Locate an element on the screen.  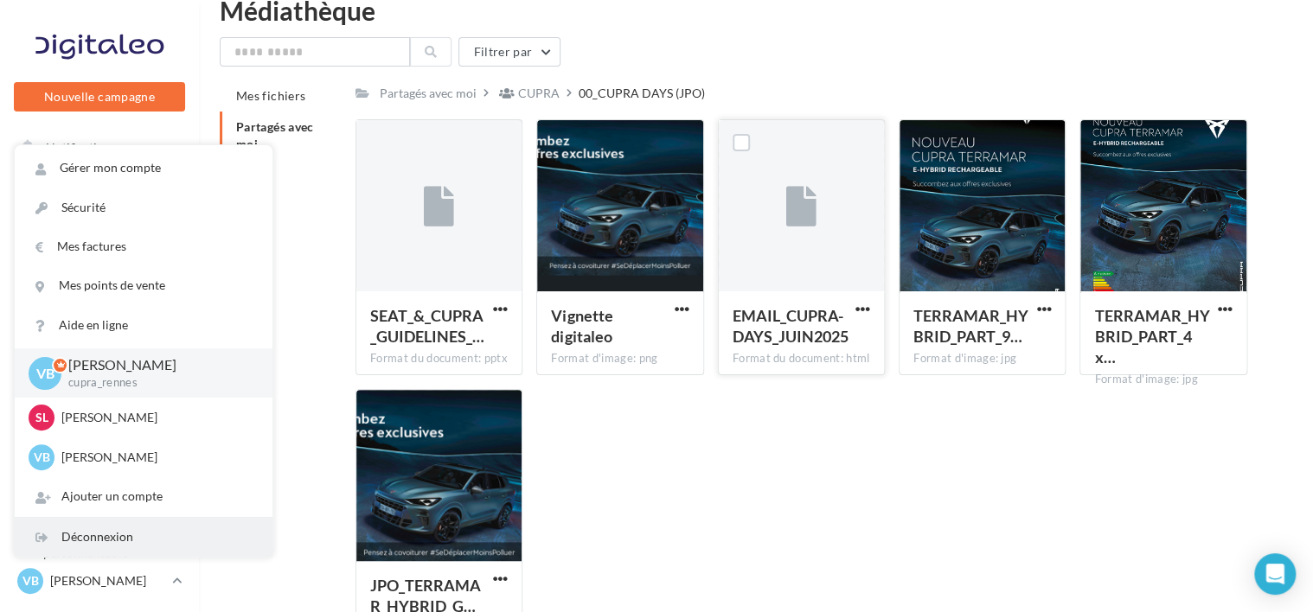
a: Sécurité is located at coordinates (144, 208).